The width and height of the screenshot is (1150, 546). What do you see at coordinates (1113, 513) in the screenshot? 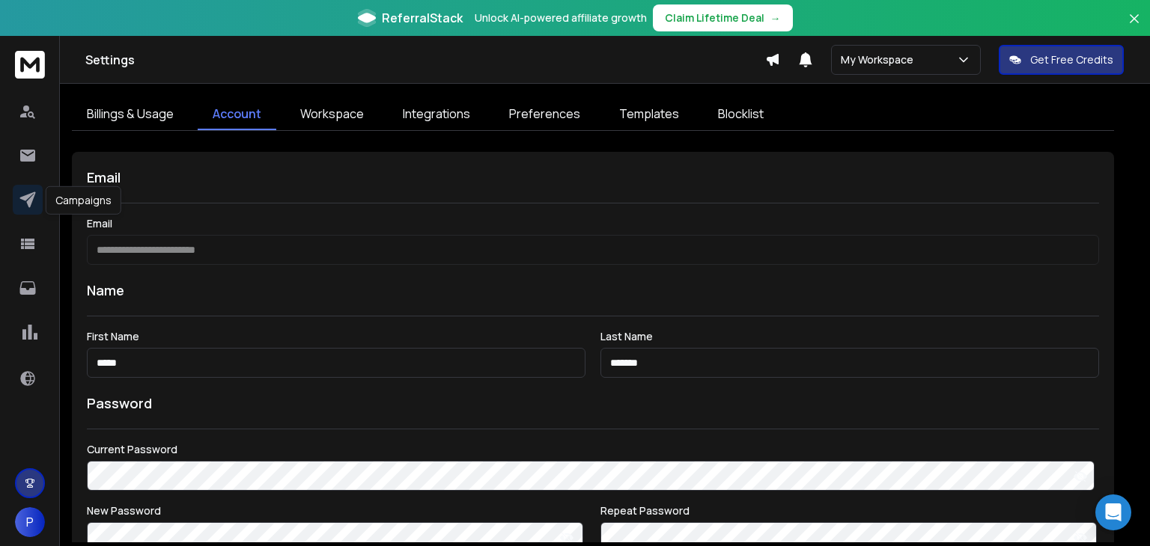
I see `div: Open Intercom Messenger` at bounding box center [1113, 513].